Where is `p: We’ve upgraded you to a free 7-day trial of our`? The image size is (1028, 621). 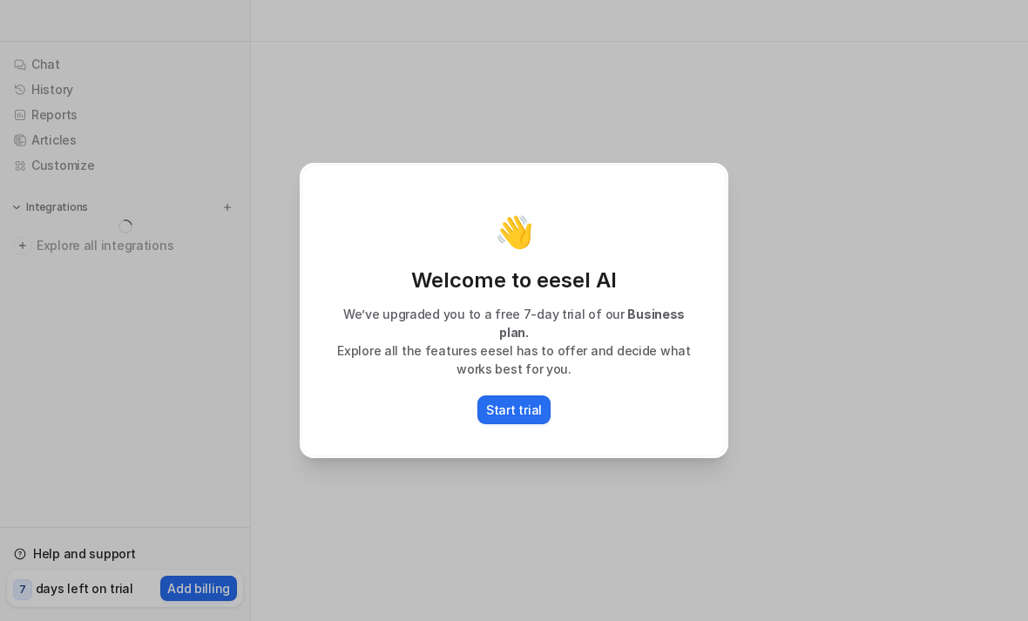
p: We’ve upgraded you to a free 7-day trial of our is located at coordinates (514, 323).